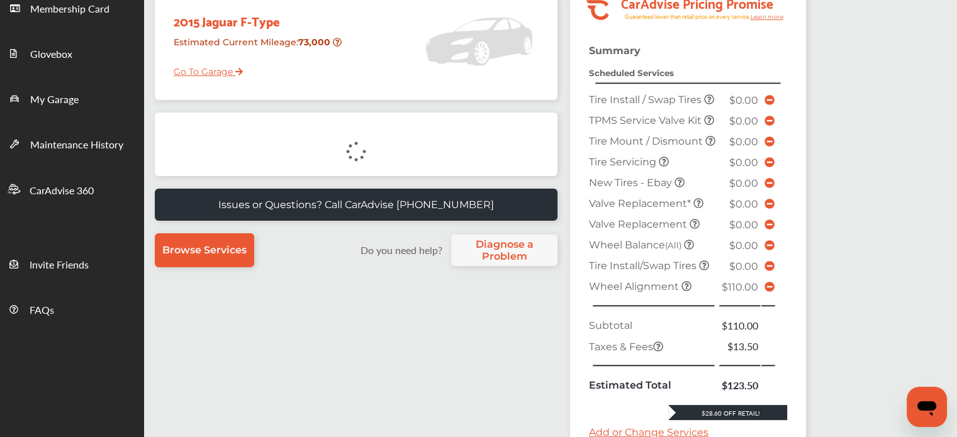 The height and width of the screenshot is (437, 957). Describe the element at coordinates (204, 250) in the screenshot. I see `a: Browse Services` at that location.